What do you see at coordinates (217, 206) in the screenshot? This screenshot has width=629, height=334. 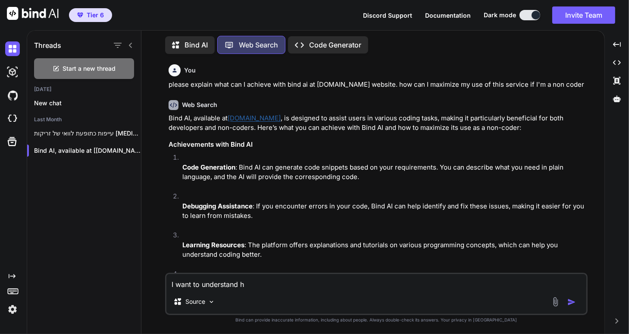 I see `strong: Debugging Assistance` at bounding box center [217, 206].